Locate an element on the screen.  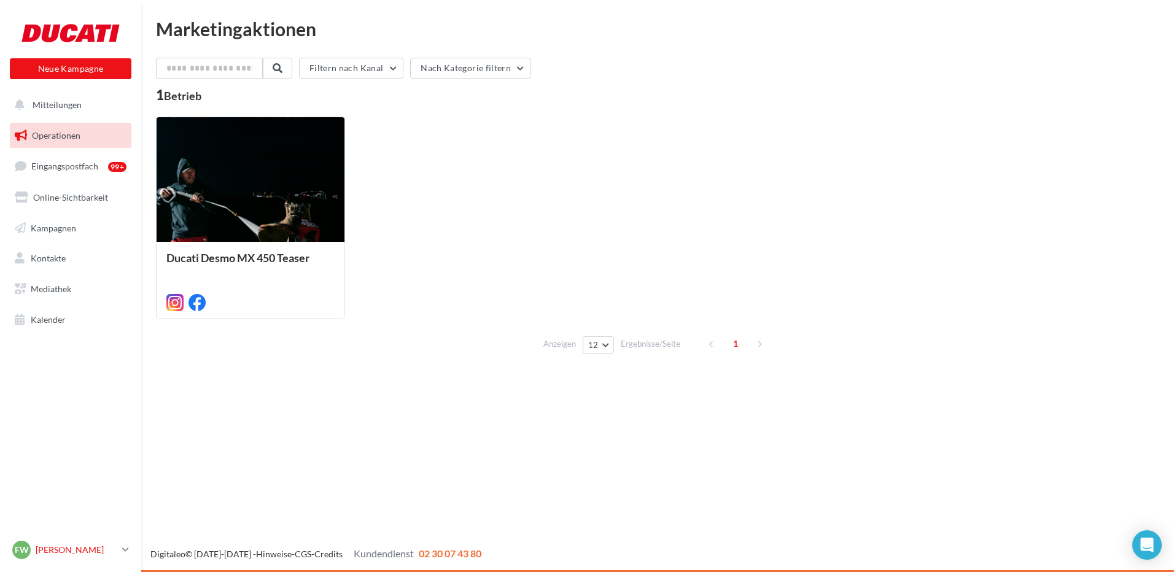
span: Mediathek is located at coordinates (51, 289).